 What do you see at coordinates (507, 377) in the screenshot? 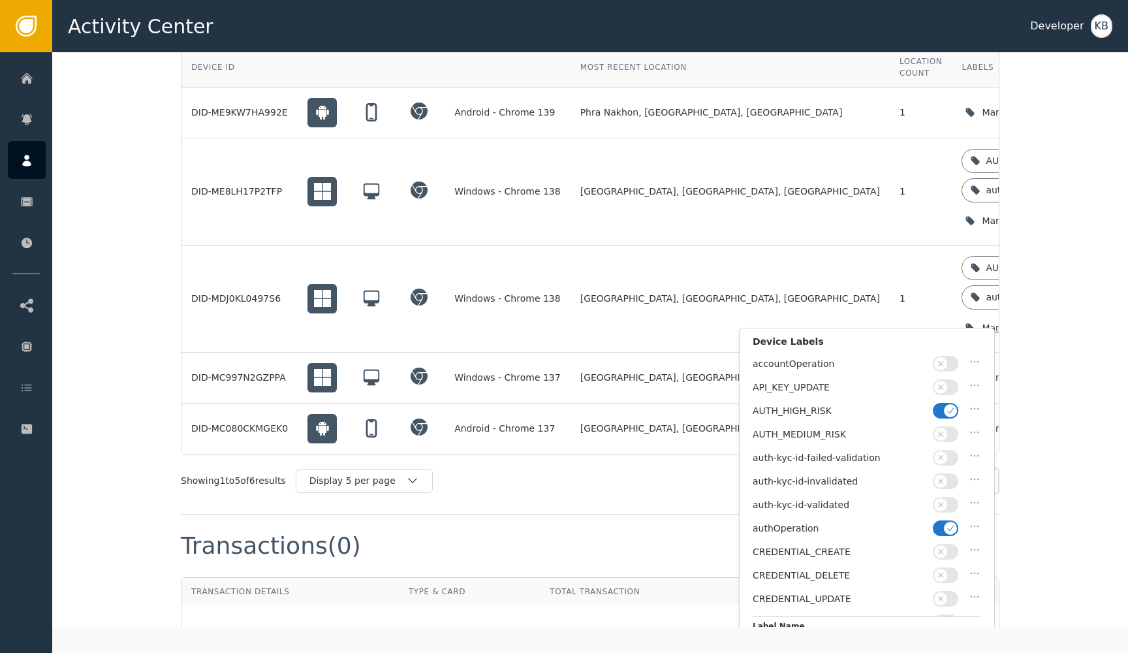
I see `div: Windows - Chrome 137` at bounding box center [507, 377].